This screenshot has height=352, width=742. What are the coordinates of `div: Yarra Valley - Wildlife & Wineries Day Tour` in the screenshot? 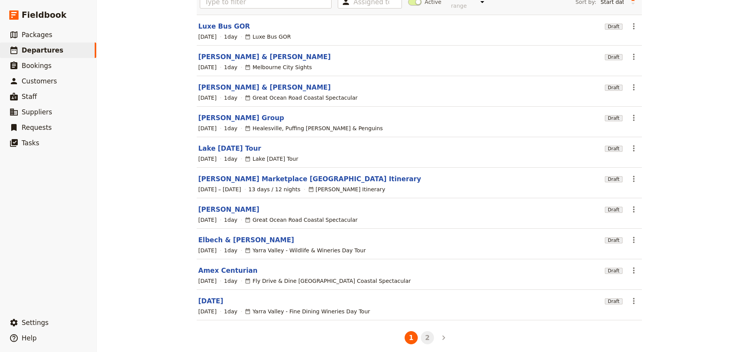 It's located at (305, 250).